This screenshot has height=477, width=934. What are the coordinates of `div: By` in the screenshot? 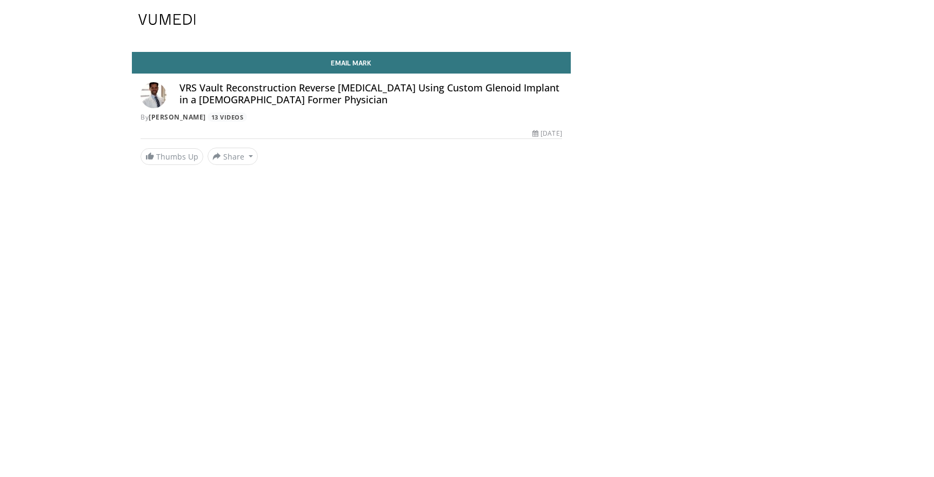 It's located at (351, 117).